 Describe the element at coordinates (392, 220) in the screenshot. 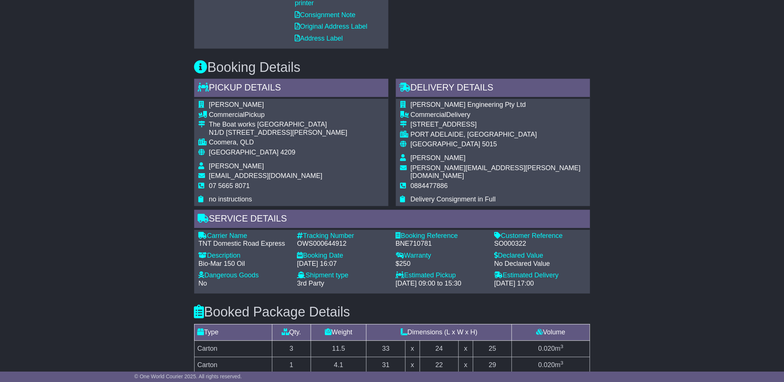

I see `div: Service Details` at that location.